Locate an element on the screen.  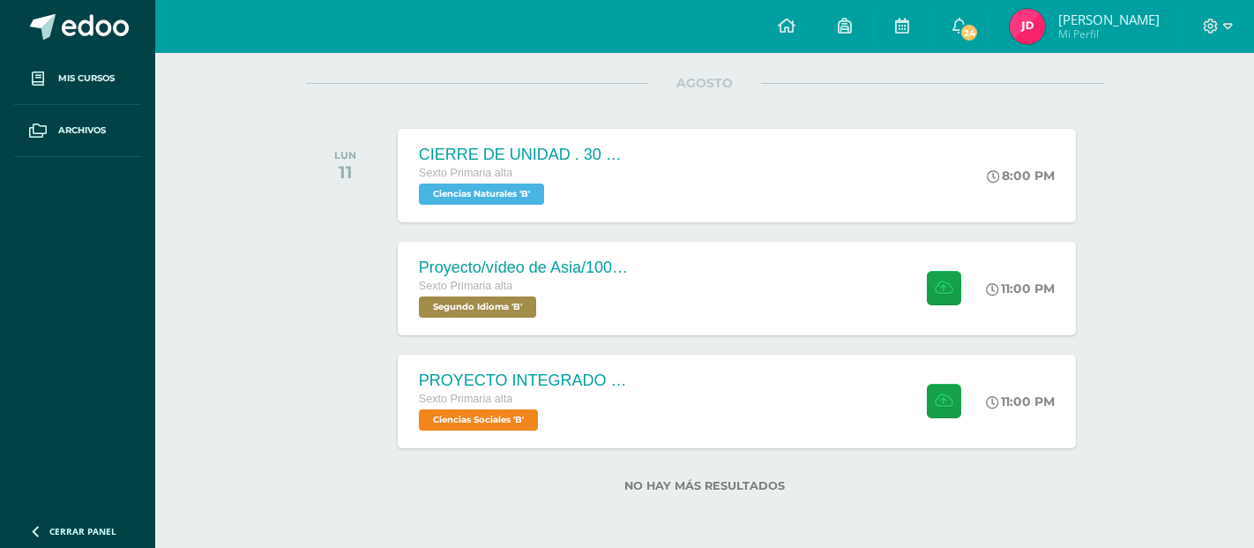
span: Ciencias Sociales 'B' is located at coordinates (478, 420).